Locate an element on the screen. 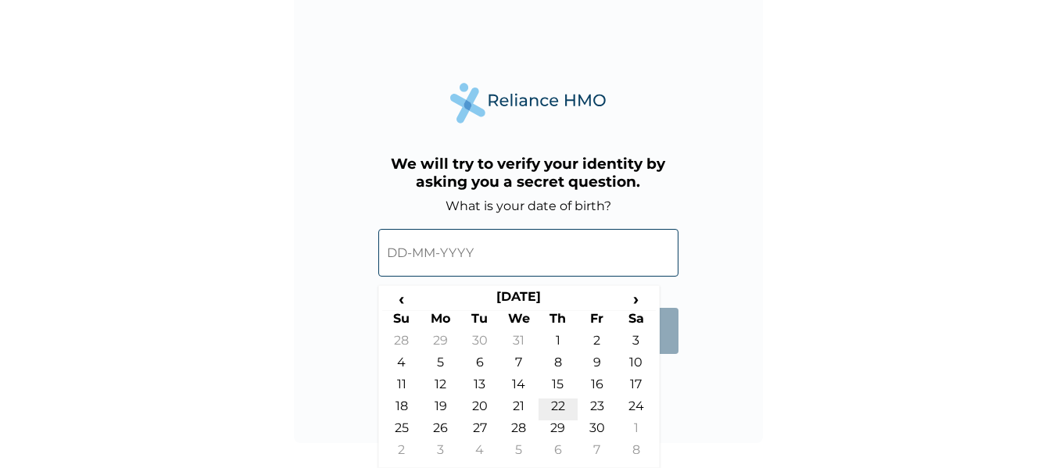 This screenshot has height=468, width=1056. td: 31 is located at coordinates (519, 344).